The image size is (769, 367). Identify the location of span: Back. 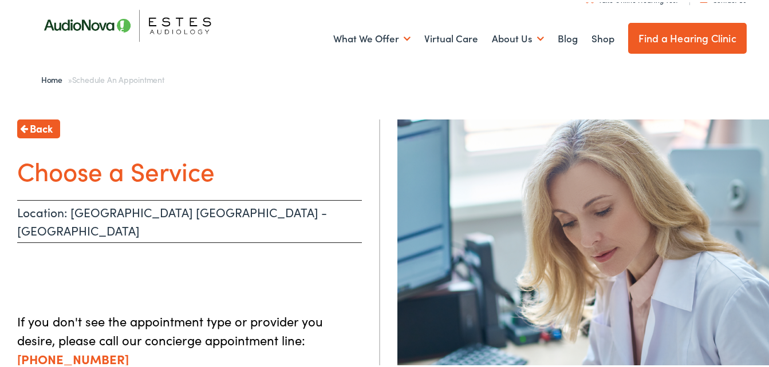
(41, 126).